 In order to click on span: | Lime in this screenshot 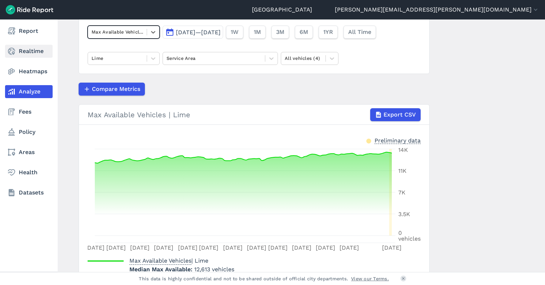, I will do `click(169, 260)`.